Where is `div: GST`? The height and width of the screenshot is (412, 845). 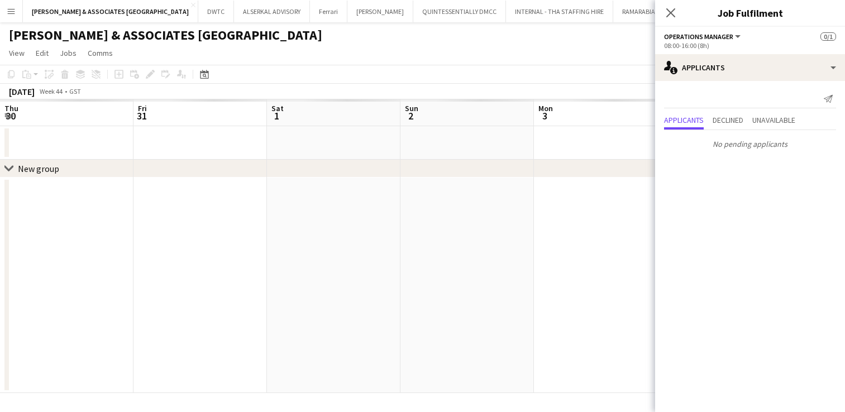 div: GST is located at coordinates (75, 91).